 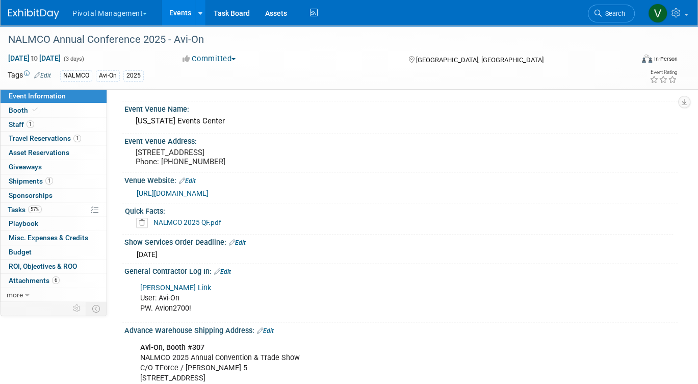 I want to click on a: Asset Reservations, so click(x=54, y=152).